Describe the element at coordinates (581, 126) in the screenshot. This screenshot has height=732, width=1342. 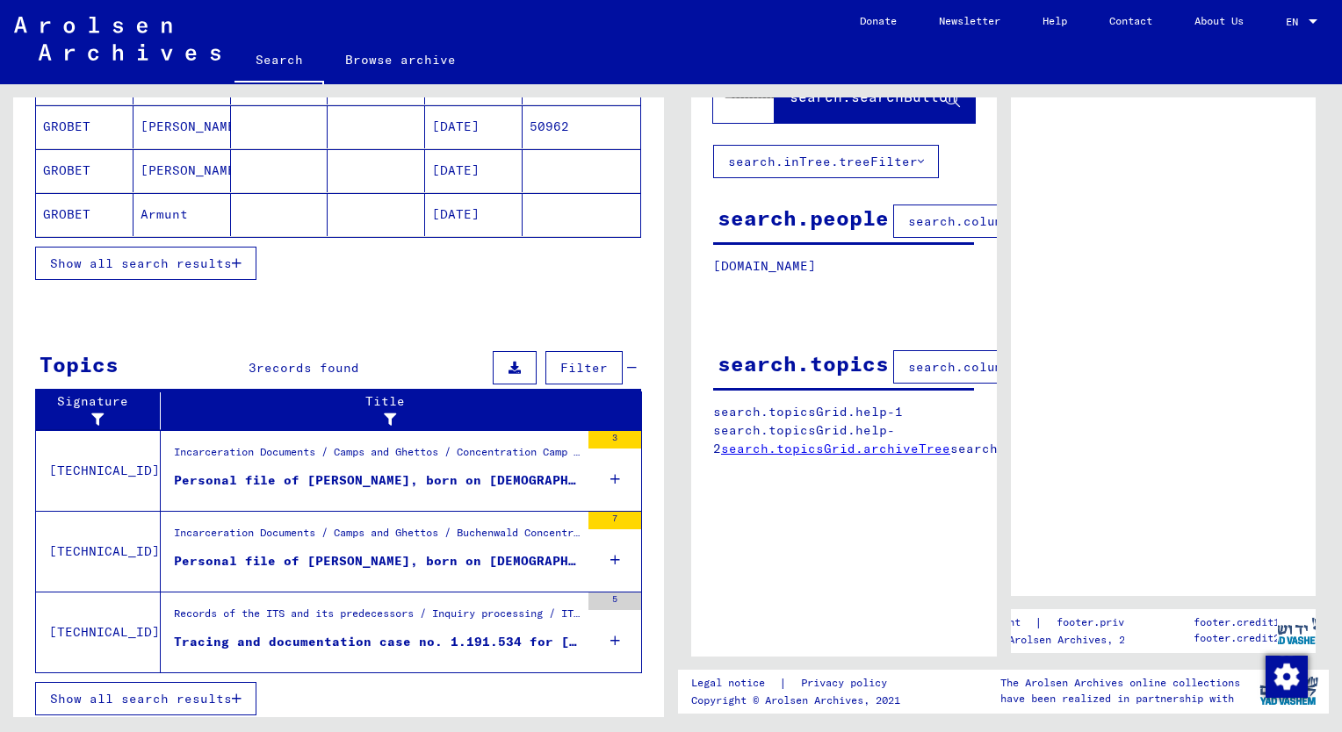
I see `mat-cell: 50962` at that location.